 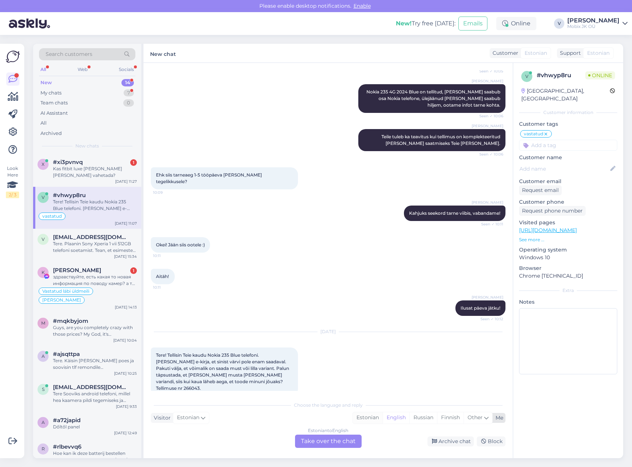 I want to click on img: Askly Logo, so click(x=13, y=57).